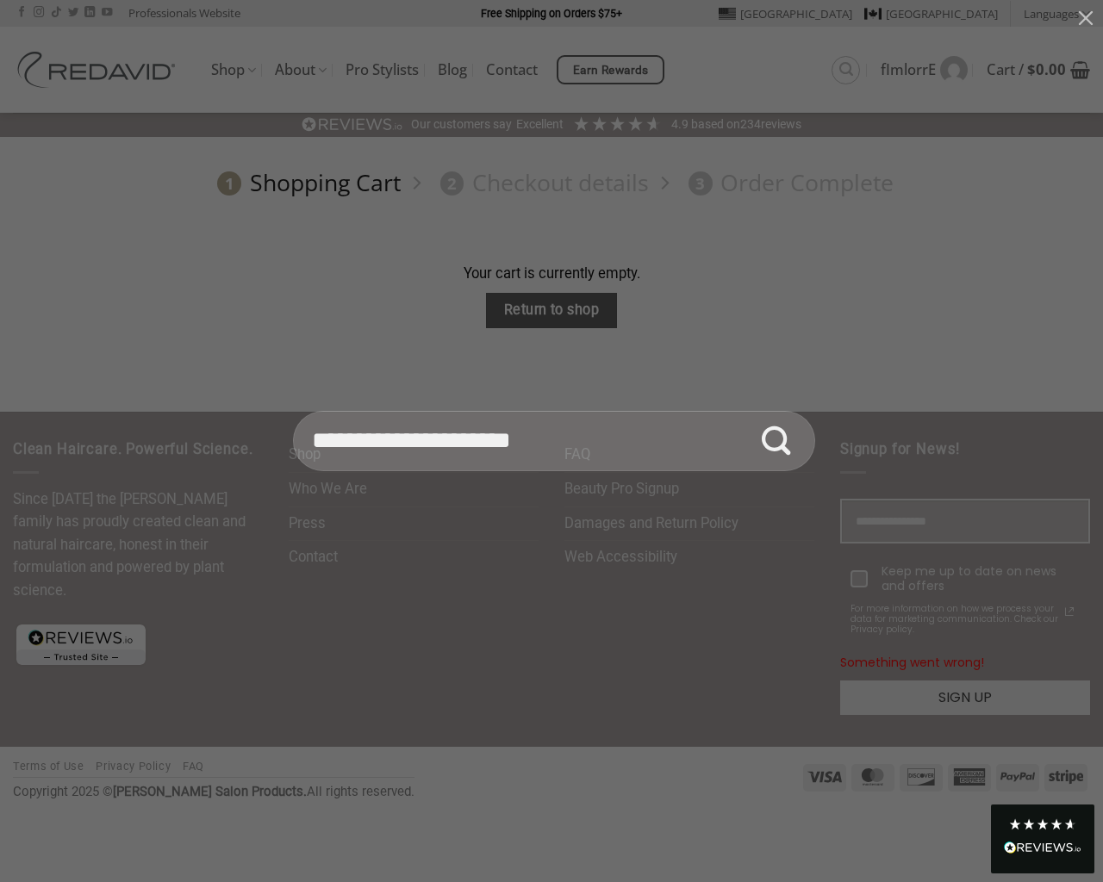 This screenshot has width=1103, height=882. Describe the element at coordinates (1042, 848) in the screenshot. I see `img: REVIEWS.io` at that location.